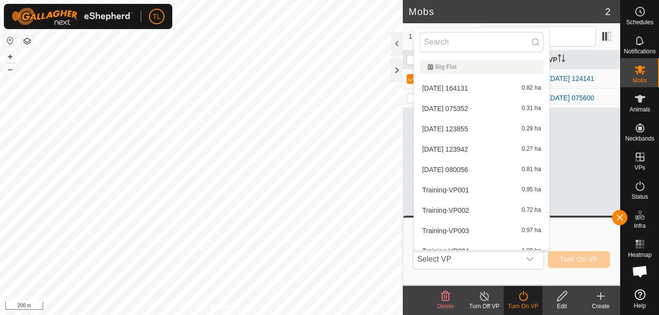 The width and height of the screenshot is (659, 315). Describe the element at coordinates (446, 211) in the screenshot. I see `span: Training-VP002` at that location.